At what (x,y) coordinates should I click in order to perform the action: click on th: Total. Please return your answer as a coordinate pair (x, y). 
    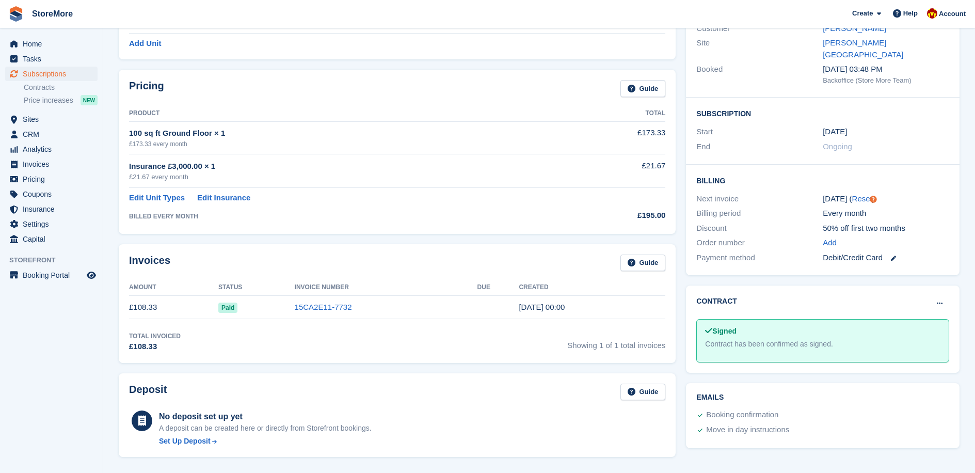
    Looking at the image, I should click on (615, 114).